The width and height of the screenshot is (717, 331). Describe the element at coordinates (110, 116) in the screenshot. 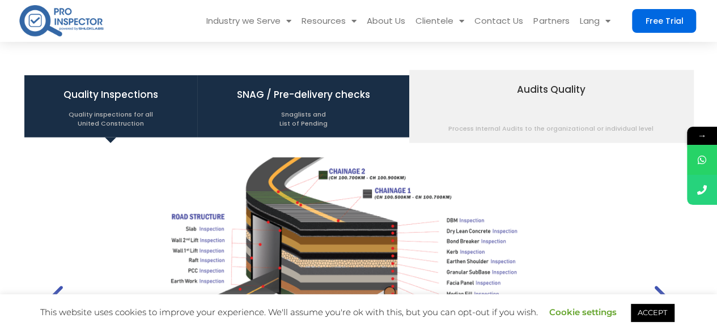

I see `span: Quality inspections for all United Construction` at that location.